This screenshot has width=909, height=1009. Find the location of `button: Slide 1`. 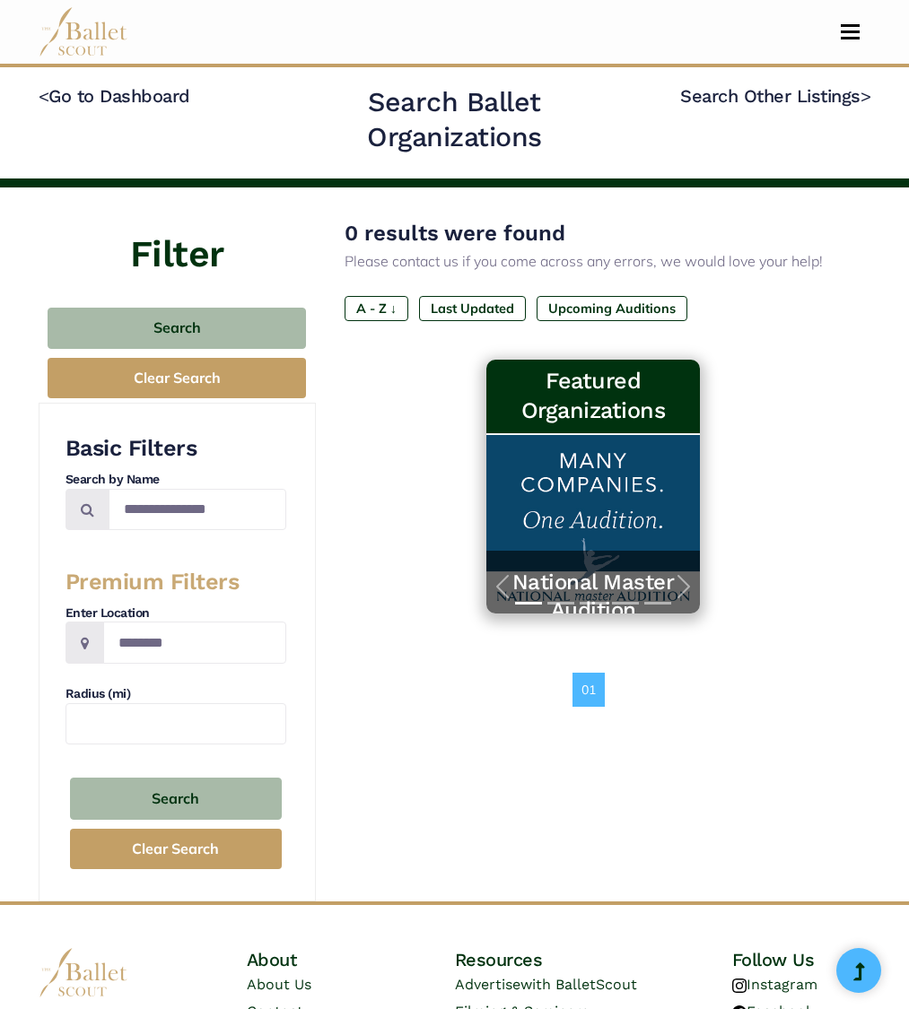

button: Slide 1 is located at coordinates (528, 603).